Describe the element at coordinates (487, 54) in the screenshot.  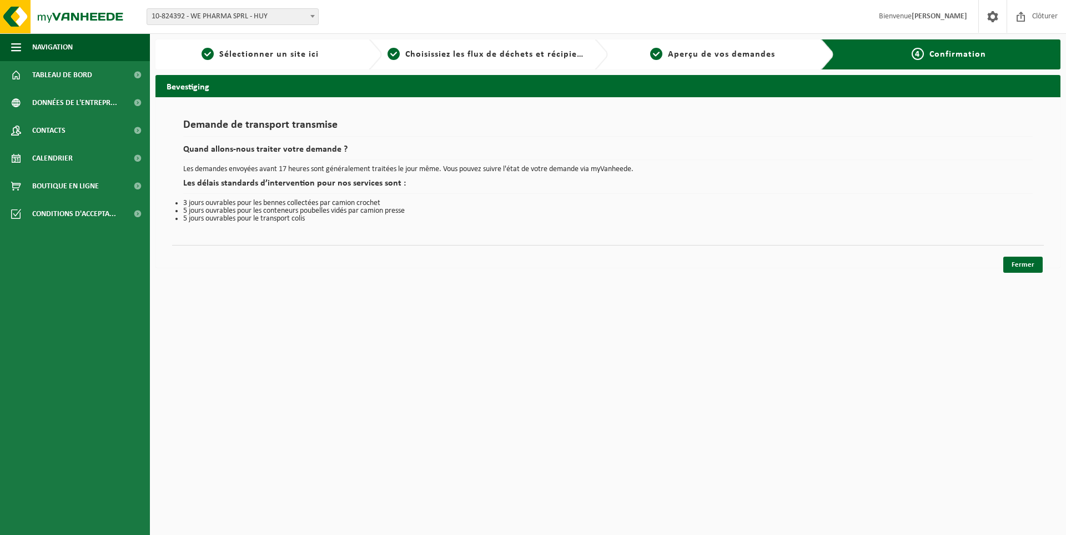
I see `a: 2Choisissiez les flux de déchets et récipients` at that location.